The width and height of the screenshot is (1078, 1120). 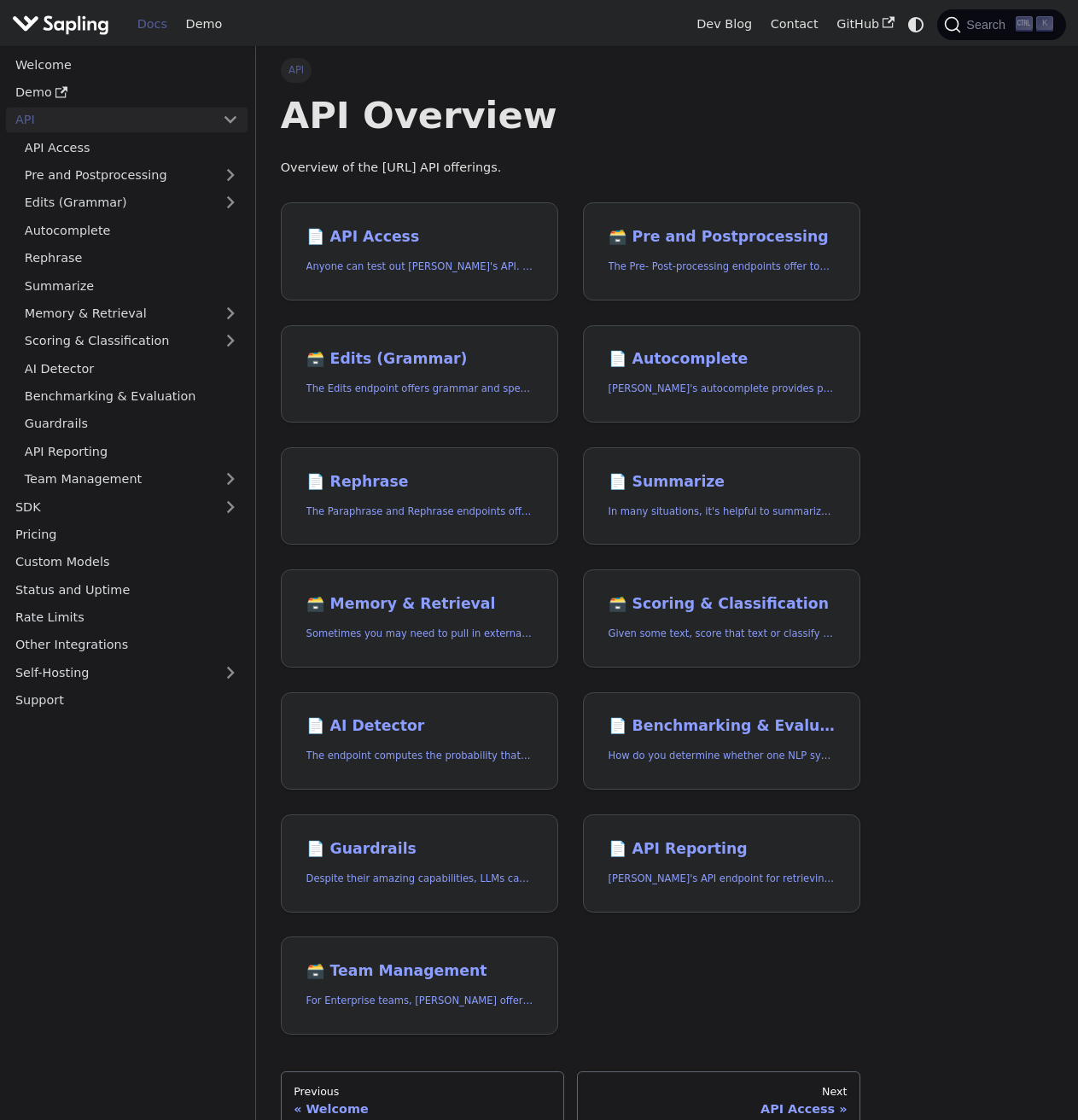 I want to click on p: The endpoint computes the probability that a piece of text is AI-generated,, so click(x=420, y=756).